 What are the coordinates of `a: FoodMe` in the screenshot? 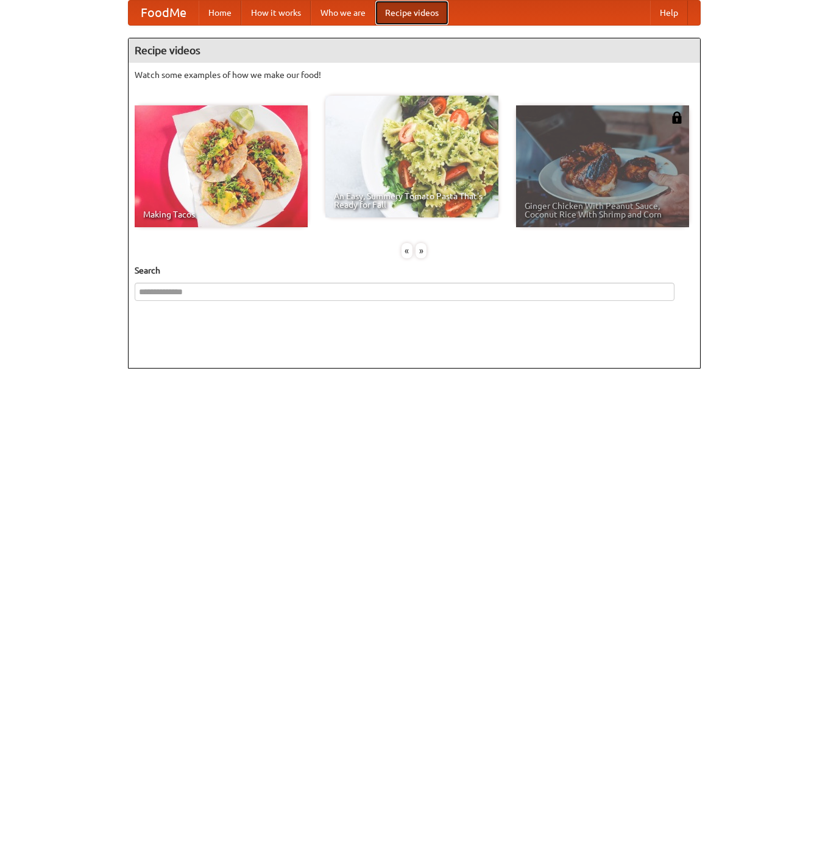 It's located at (163, 13).